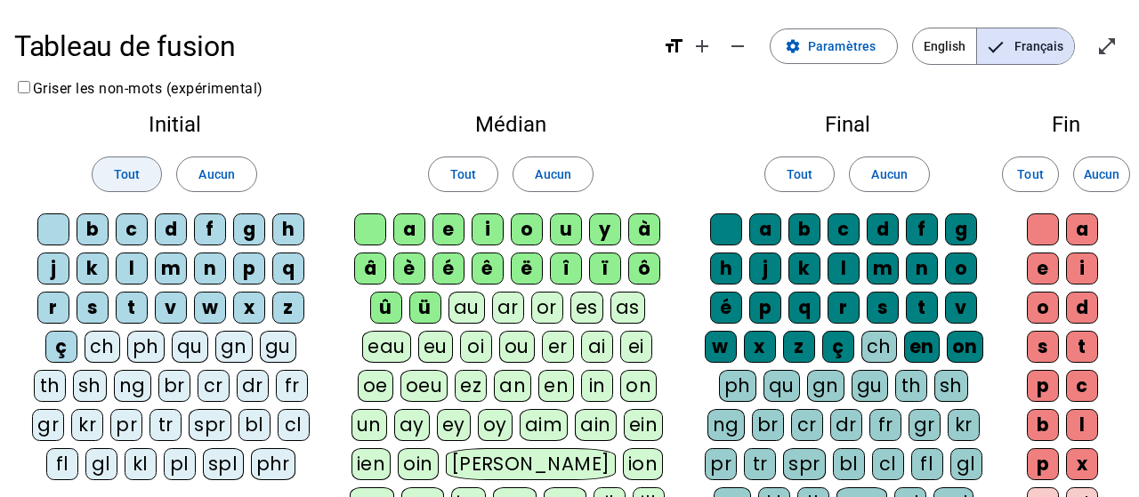 Image resolution: width=1139 pixels, height=497 pixels. I want to click on div: t, so click(922, 308).